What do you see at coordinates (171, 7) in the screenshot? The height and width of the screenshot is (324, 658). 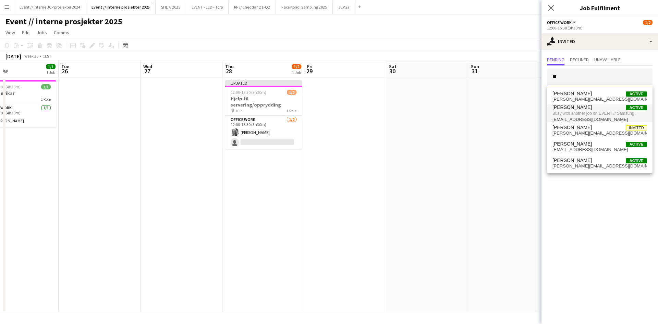 I see `button: SHE // 2025` at bounding box center [171, 7].